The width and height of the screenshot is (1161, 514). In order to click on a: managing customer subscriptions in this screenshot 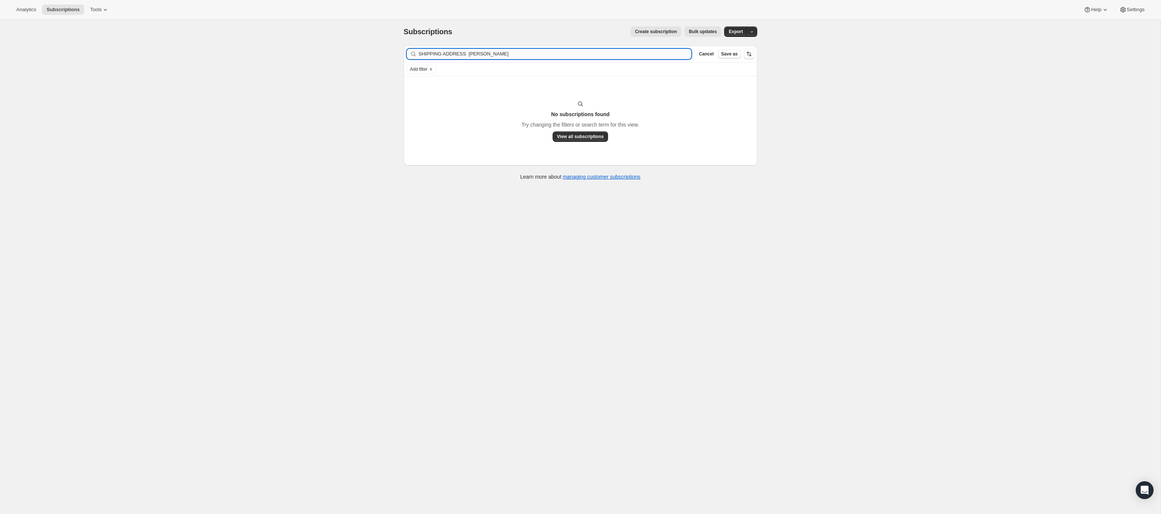, I will do `click(601, 177)`.